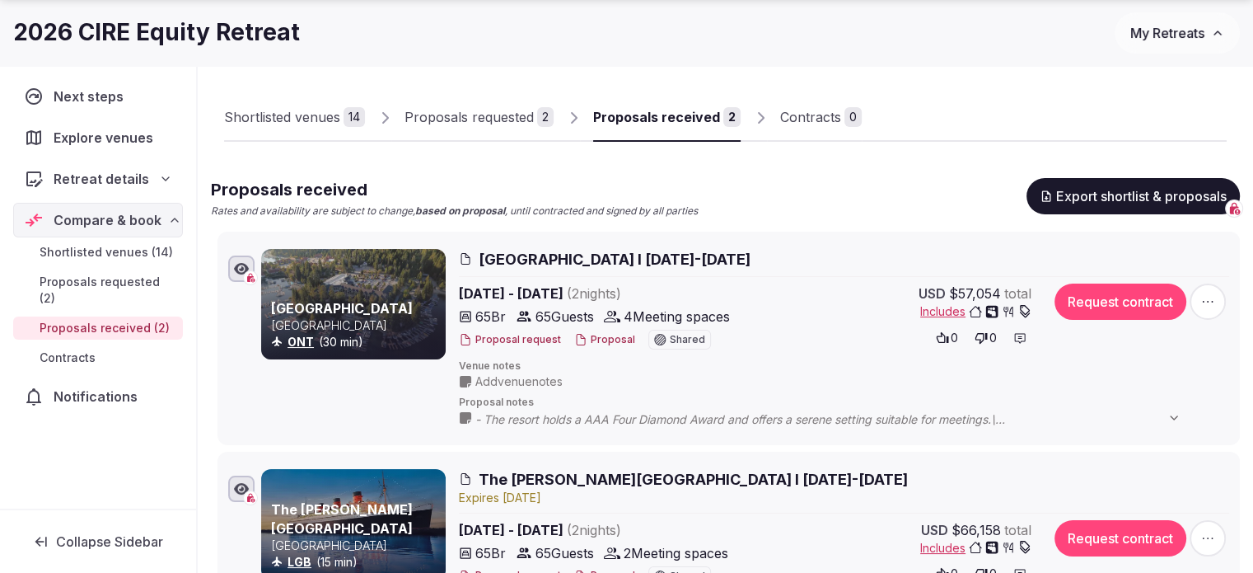 The height and width of the screenshot is (573, 1253). What do you see at coordinates (106, 138) in the screenshot?
I see `span: Explore venues` at bounding box center [106, 138].